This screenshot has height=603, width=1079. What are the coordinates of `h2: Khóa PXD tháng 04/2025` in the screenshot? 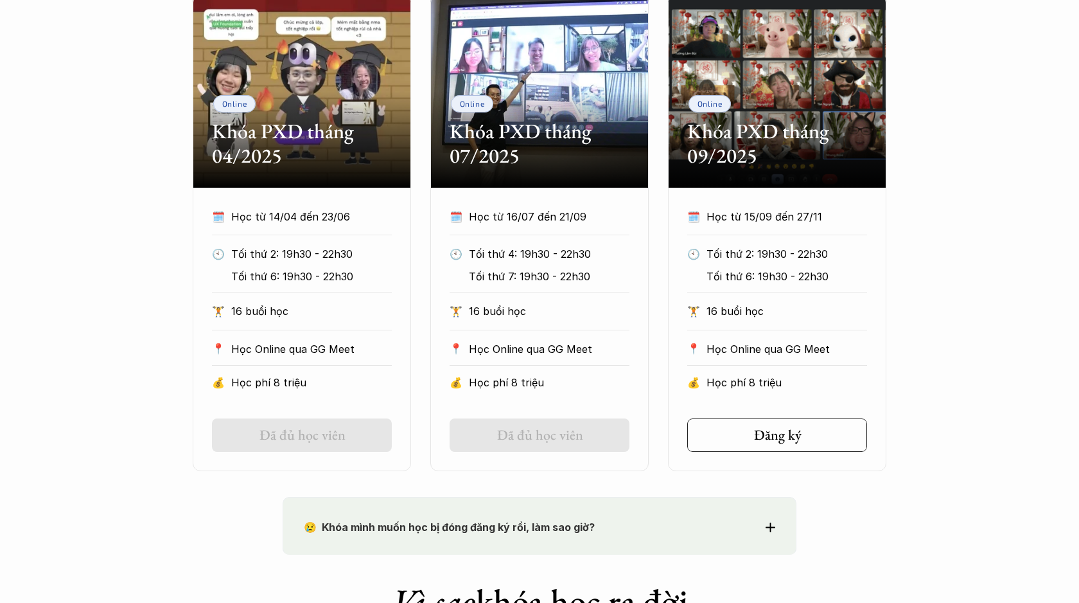 It's located at (302, 143).